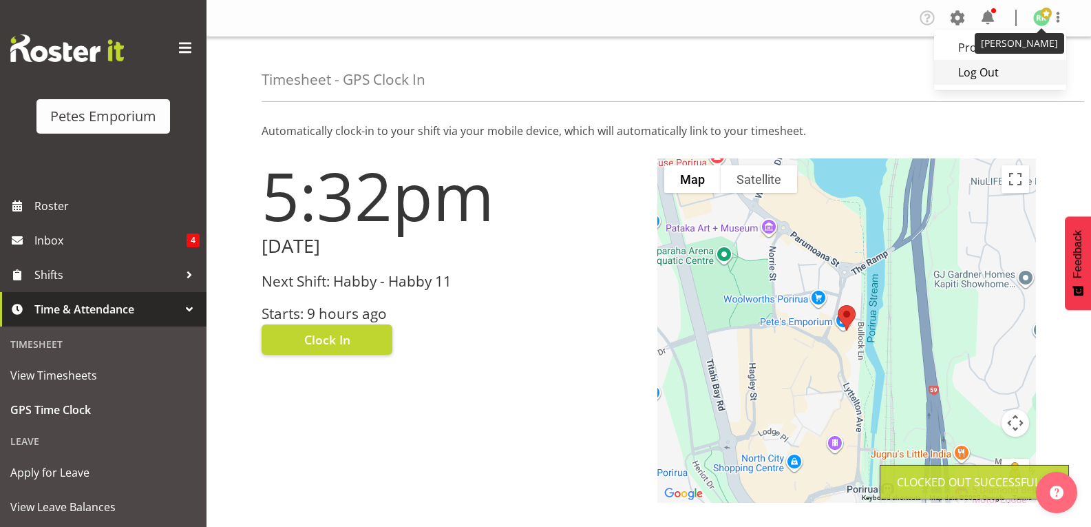 The height and width of the screenshot is (527, 1091). What do you see at coordinates (1057, 492) in the screenshot?
I see `img: help-xxl-2.png` at bounding box center [1057, 492].